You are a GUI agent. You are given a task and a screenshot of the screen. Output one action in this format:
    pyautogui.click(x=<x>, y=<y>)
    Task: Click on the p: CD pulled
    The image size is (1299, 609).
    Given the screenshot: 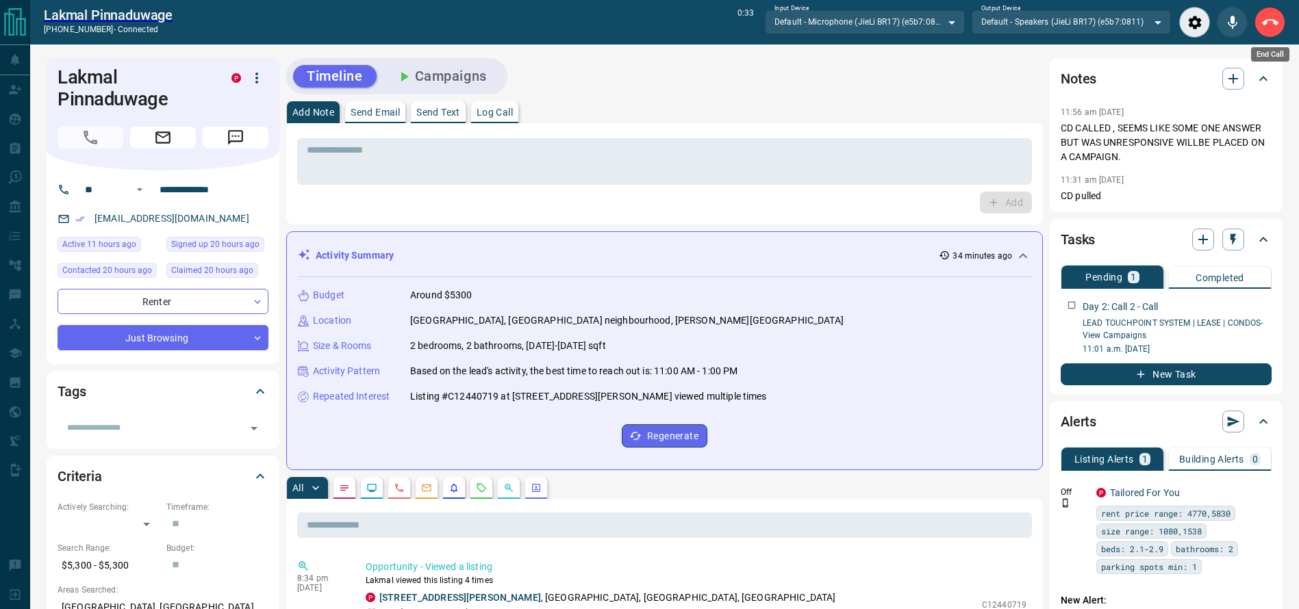 What is the action you would take?
    pyautogui.click(x=1166, y=196)
    